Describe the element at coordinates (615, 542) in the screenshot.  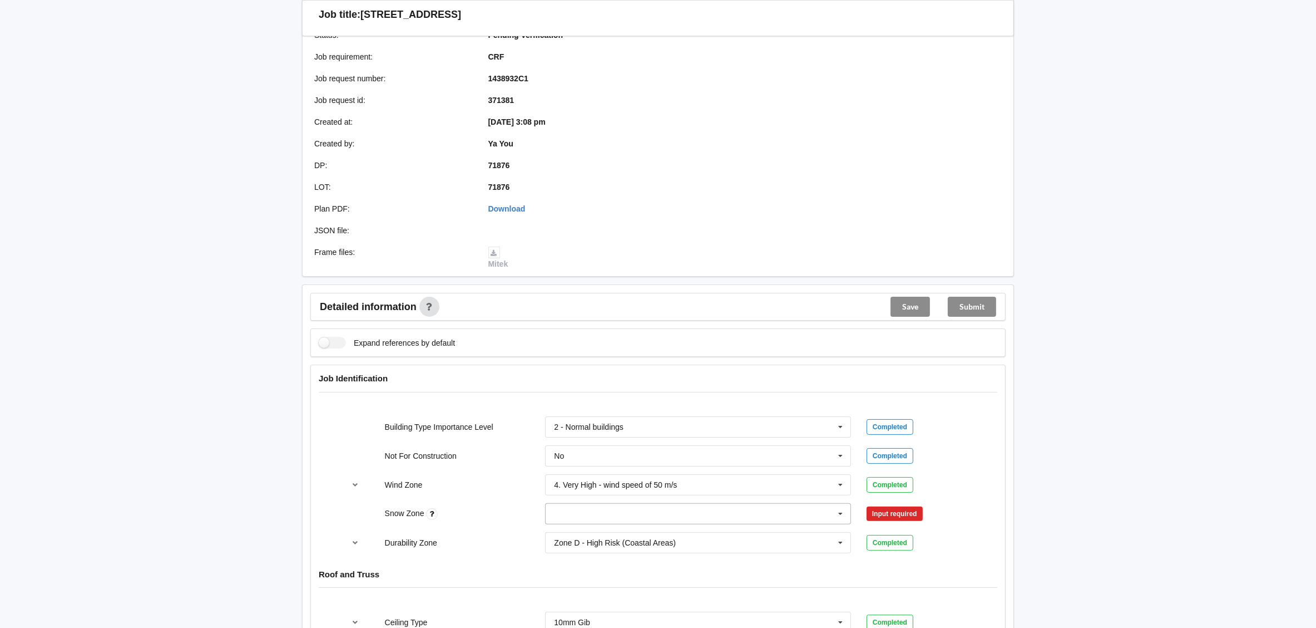
I see `div: Zone D - High Risk (Coastal Areas)` at that location.